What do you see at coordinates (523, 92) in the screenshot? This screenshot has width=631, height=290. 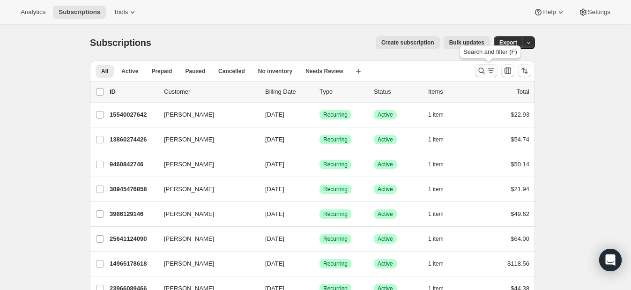 I see `p: Total` at bounding box center [523, 92].